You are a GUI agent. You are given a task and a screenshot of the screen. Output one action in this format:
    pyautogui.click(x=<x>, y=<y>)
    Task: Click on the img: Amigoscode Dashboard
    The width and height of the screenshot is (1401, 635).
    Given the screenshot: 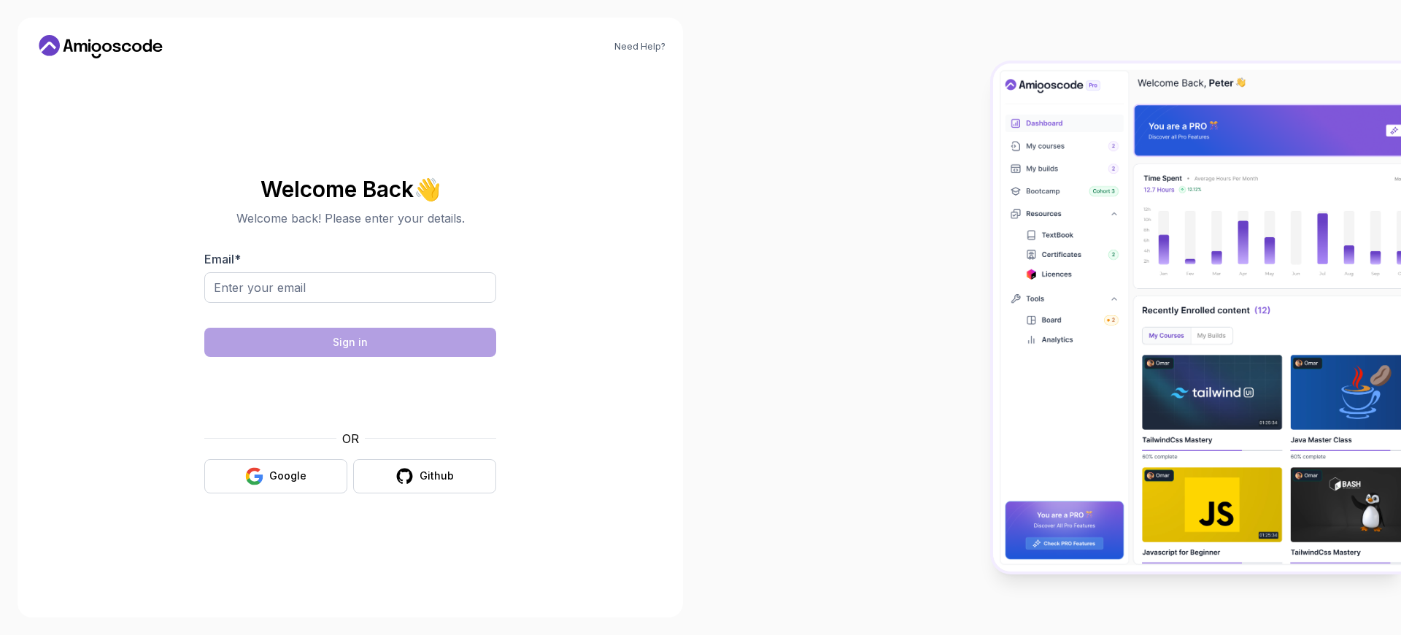 What is the action you would take?
    pyautogui.click(x=1197, y=317)
    